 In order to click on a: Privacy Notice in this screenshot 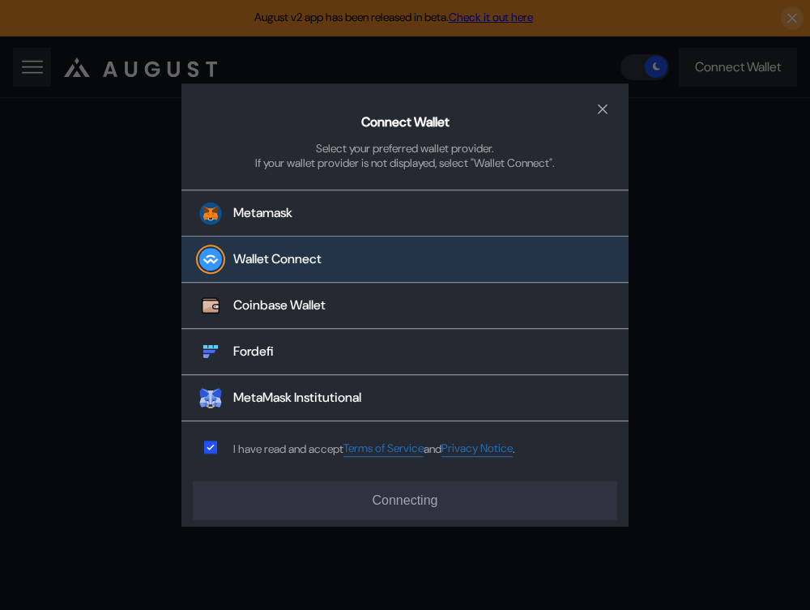, I will do `click(477, 449)`.